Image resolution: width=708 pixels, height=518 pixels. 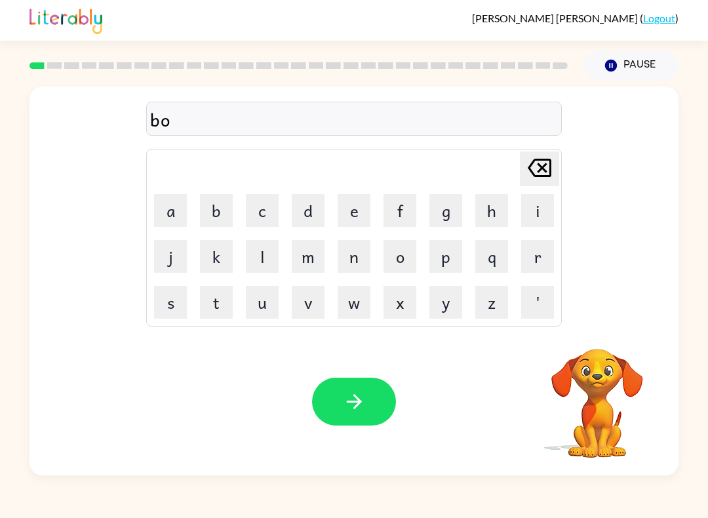 What do you see at coordinates (659, 18) in the screenshot?
I see `a: Logout` at bounding box center [659, 18].